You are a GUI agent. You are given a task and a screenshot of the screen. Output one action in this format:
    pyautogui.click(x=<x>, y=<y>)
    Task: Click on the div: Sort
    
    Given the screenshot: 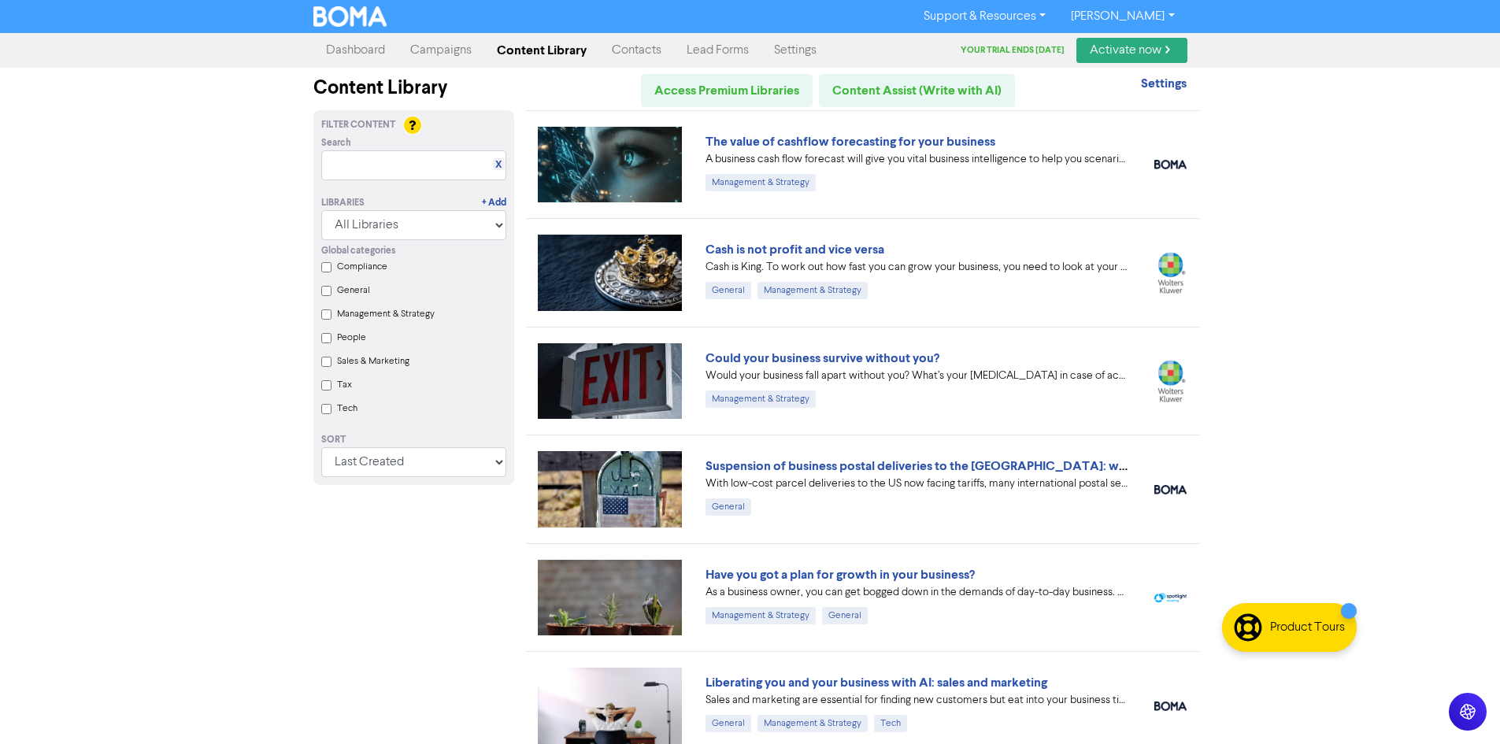 What is the action you would take?
    pyautogui.click(x=414, y=440)
    